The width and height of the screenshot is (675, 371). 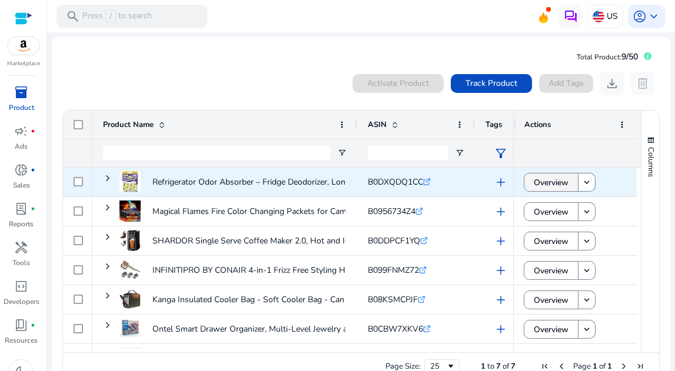 What do you see at coordinates (117, 16) in the screenshot?
I see `p: Press to search` at bounding box center [117, 16].